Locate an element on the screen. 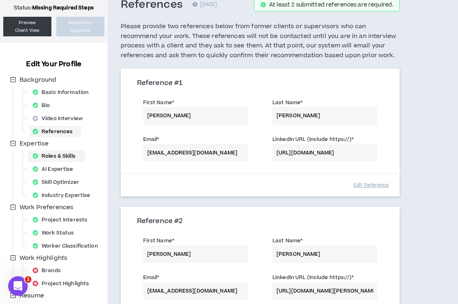  span: 1 is located at coordinates (28, 279).